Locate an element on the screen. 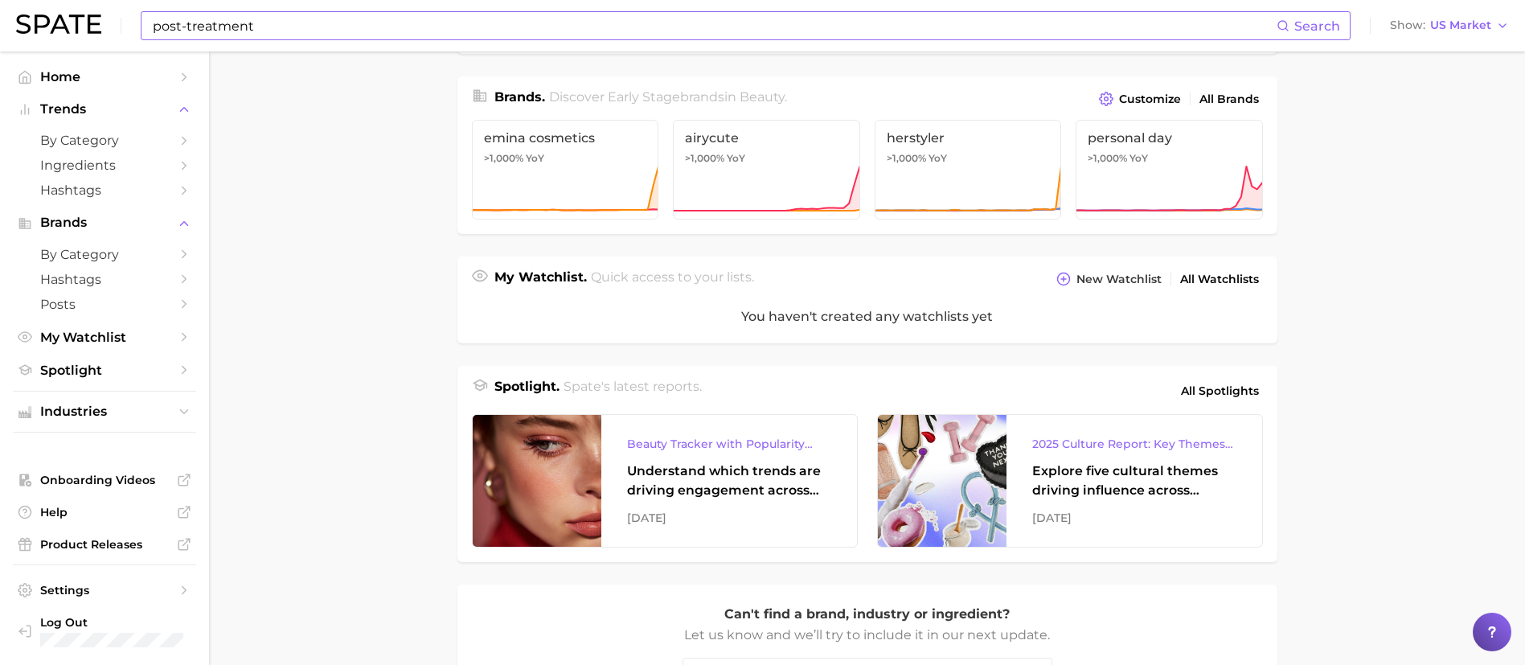 This screenshot has height=665, width=1525. input: Search here for a brand, industry, or ingredient is located at coordinates (714, 26).